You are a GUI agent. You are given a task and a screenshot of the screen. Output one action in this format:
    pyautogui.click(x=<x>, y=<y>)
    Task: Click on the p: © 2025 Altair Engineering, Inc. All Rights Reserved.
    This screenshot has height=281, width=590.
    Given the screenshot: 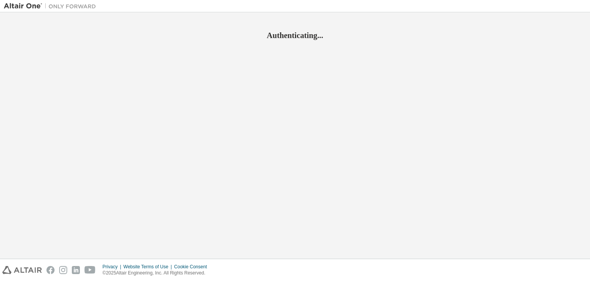 What is the action you would take?
    pyautogui.click(x=157, y=273)
    